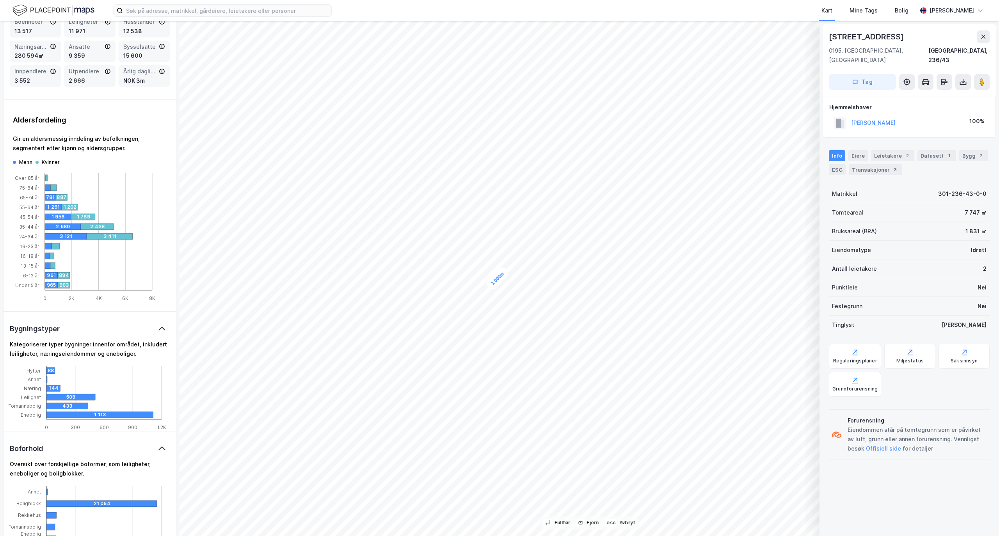 This screenshot has width=999, height=536. Describe the element at coordinates (75, 427) in the screenshot. I see `tspan: 300` at that location.